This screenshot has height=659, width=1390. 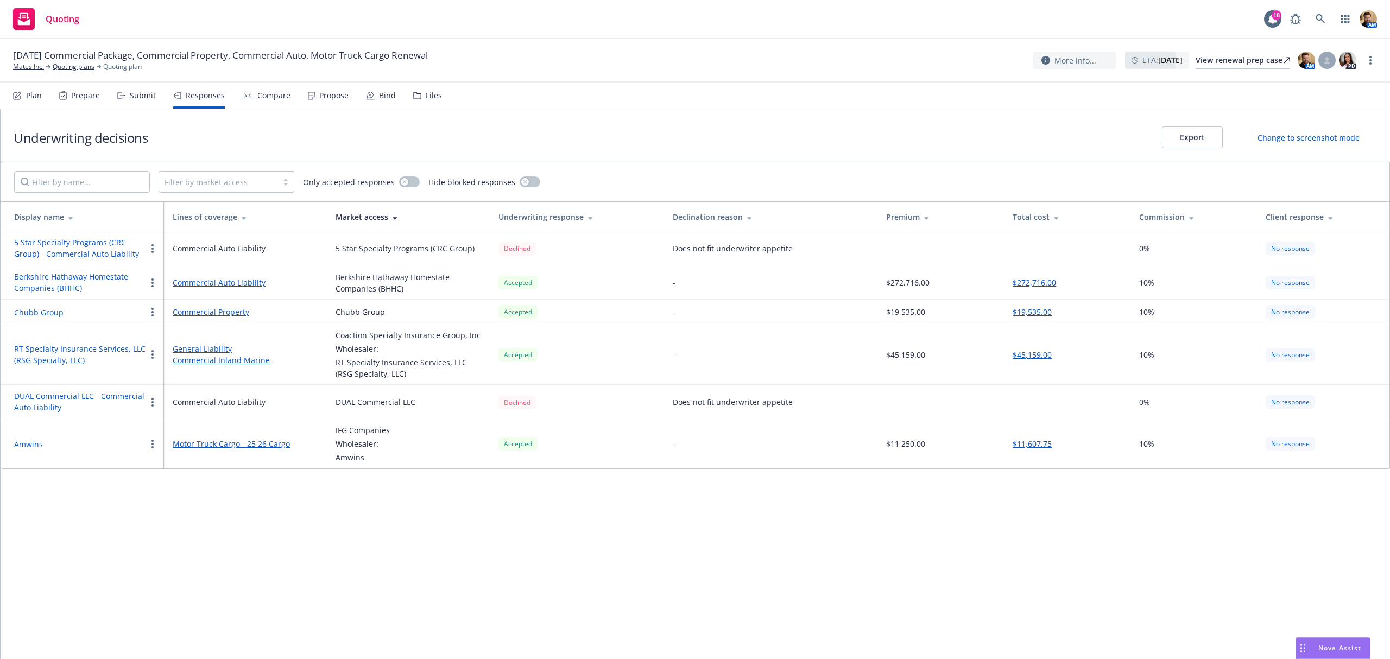 What do you see at coordinates (28, 67) in the screenshot?
I see `a: Mates Inc.` at bounding box center [28, 67].